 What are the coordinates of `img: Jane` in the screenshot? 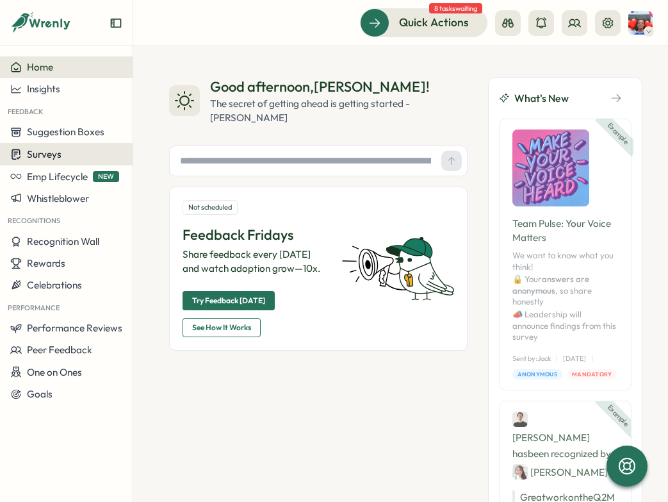 It's located at (520, 471).